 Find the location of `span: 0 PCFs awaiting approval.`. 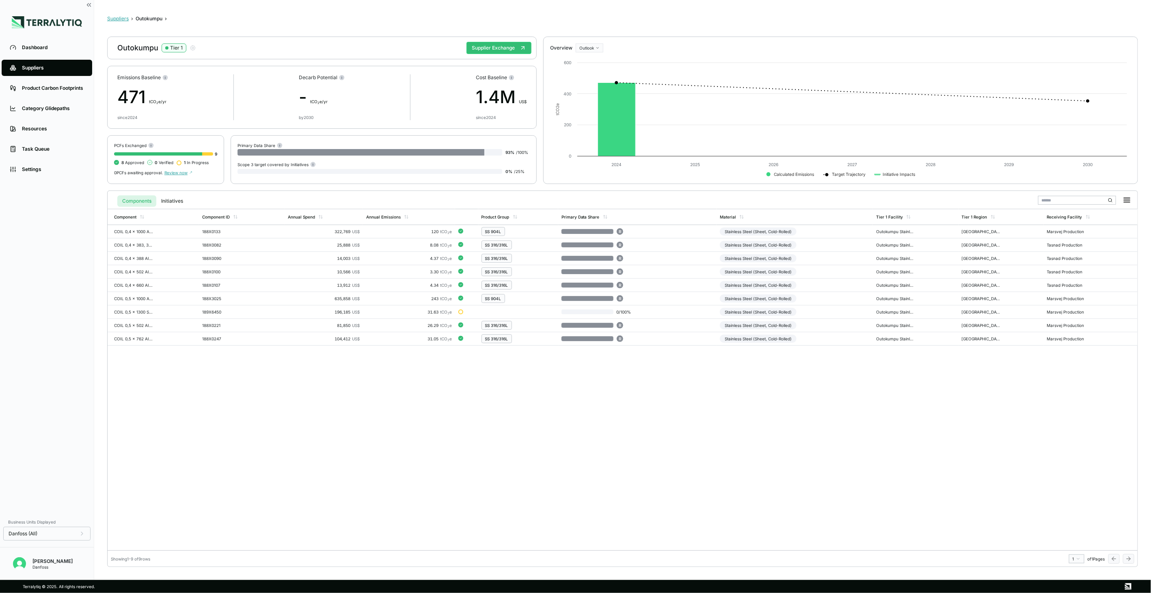

span: 0 PCFs awaiting approval. is located at coordinates (138, 173).